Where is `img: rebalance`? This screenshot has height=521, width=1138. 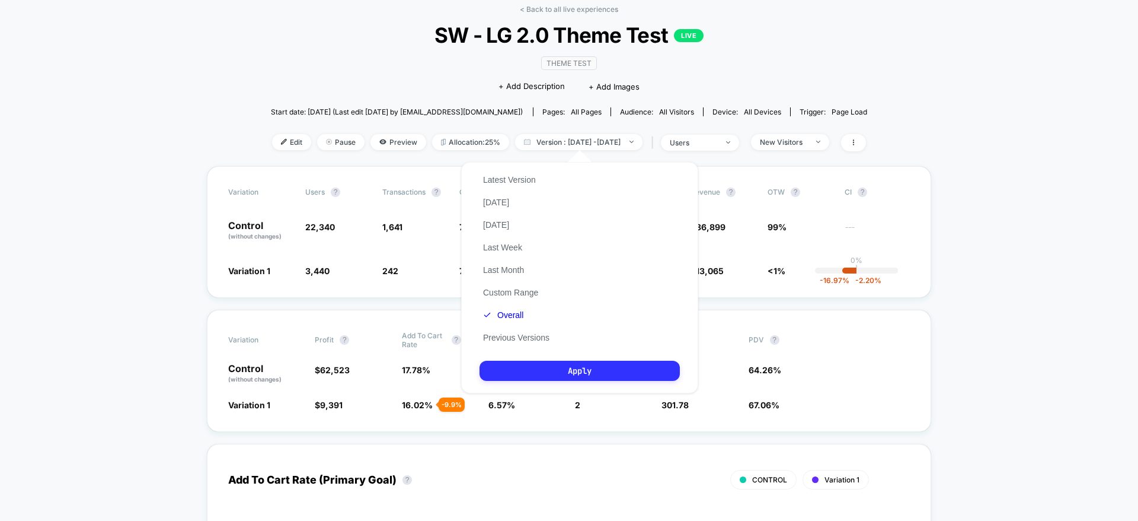 img: rebalance is located at coordinates (443, 142).